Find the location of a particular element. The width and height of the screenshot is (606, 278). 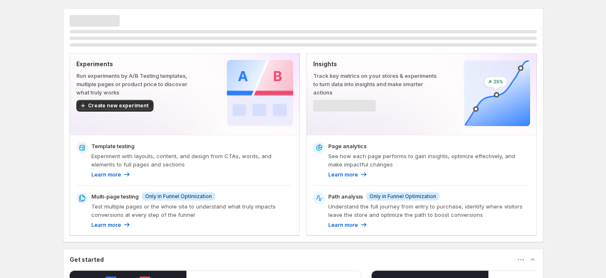

p: Test multiple pages or the whole site to understand what truly impacts conversions at every step ... is located at coordinates (192, 211).